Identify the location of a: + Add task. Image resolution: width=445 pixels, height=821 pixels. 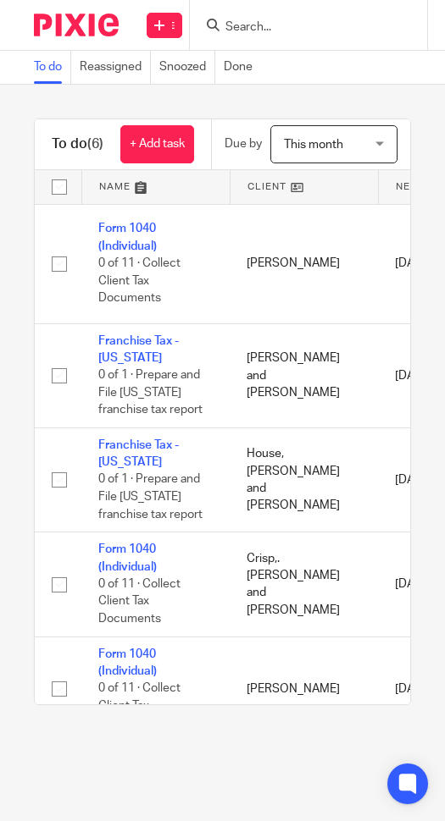
(157, 144).